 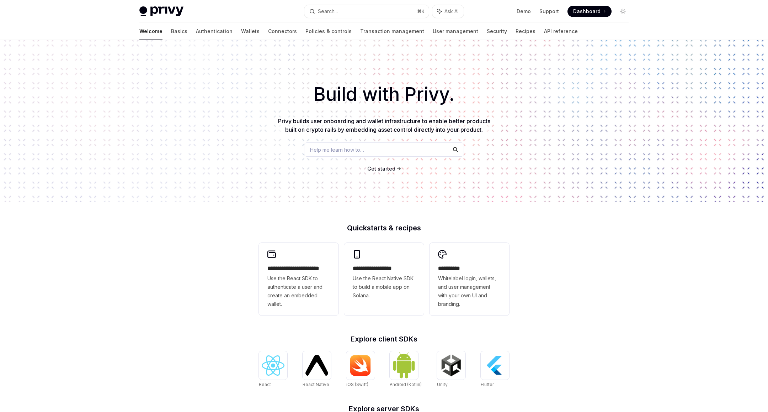 What do you see at coordinates (328, 11) in the screenshot?
I see `div: Search...` at bounding box center [328, 11].